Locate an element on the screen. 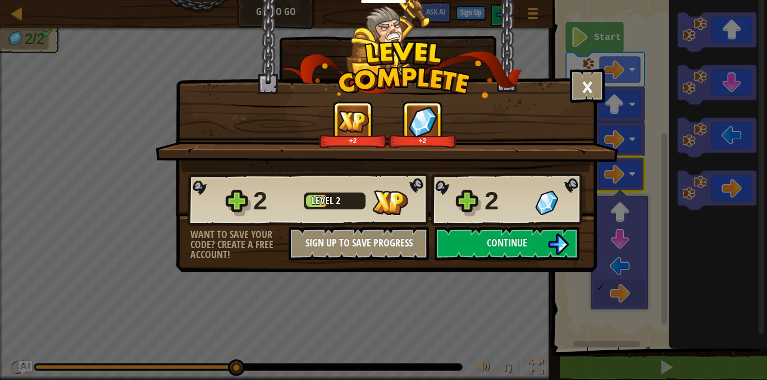  button: Sign Up to Save Progress is located at coordinates (359, 244).